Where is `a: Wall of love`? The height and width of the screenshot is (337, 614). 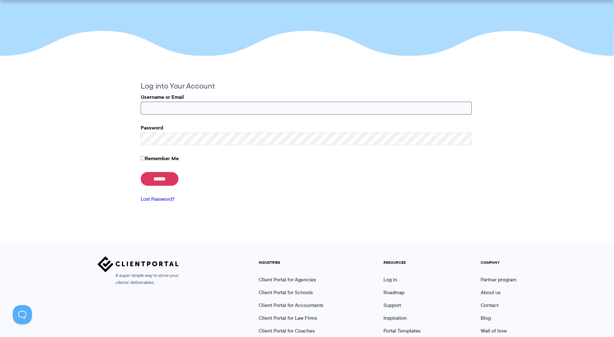
a: Wall of love is located at coordinates (494, 331).